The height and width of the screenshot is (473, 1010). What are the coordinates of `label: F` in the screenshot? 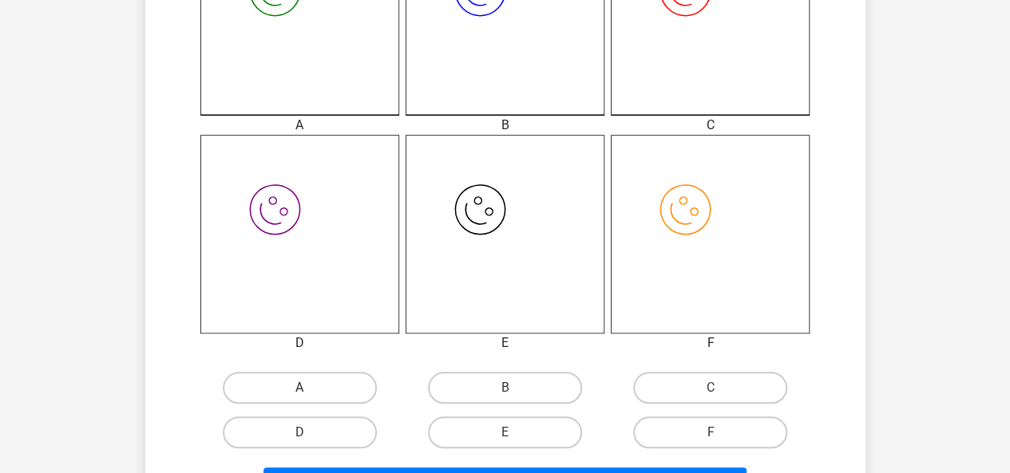 It's located at (710, 433).